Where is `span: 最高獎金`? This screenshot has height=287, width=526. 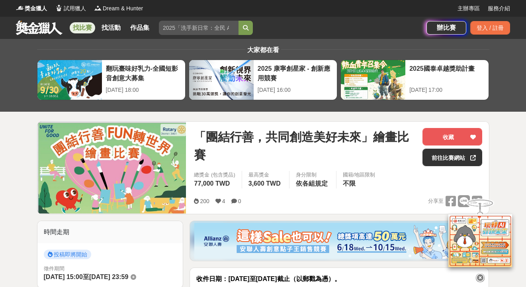
span: 最高獎金 is located at coordinates (265, 175).